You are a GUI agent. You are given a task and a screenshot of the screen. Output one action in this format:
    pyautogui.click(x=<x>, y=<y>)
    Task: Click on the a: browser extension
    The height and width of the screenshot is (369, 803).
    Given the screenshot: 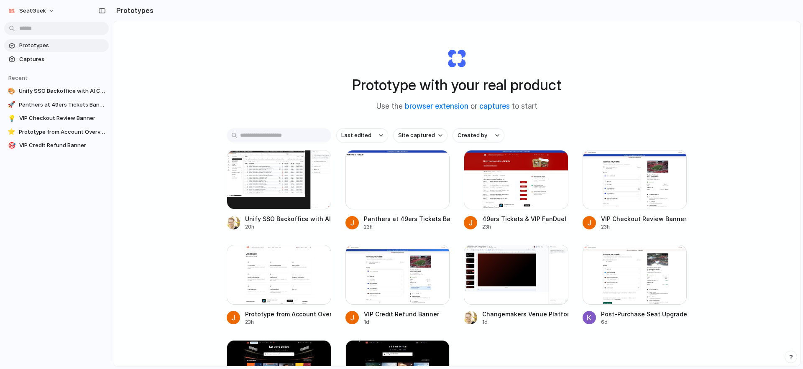 What is the action you would take?
    pyautogui.click(x=436, y=106)
    